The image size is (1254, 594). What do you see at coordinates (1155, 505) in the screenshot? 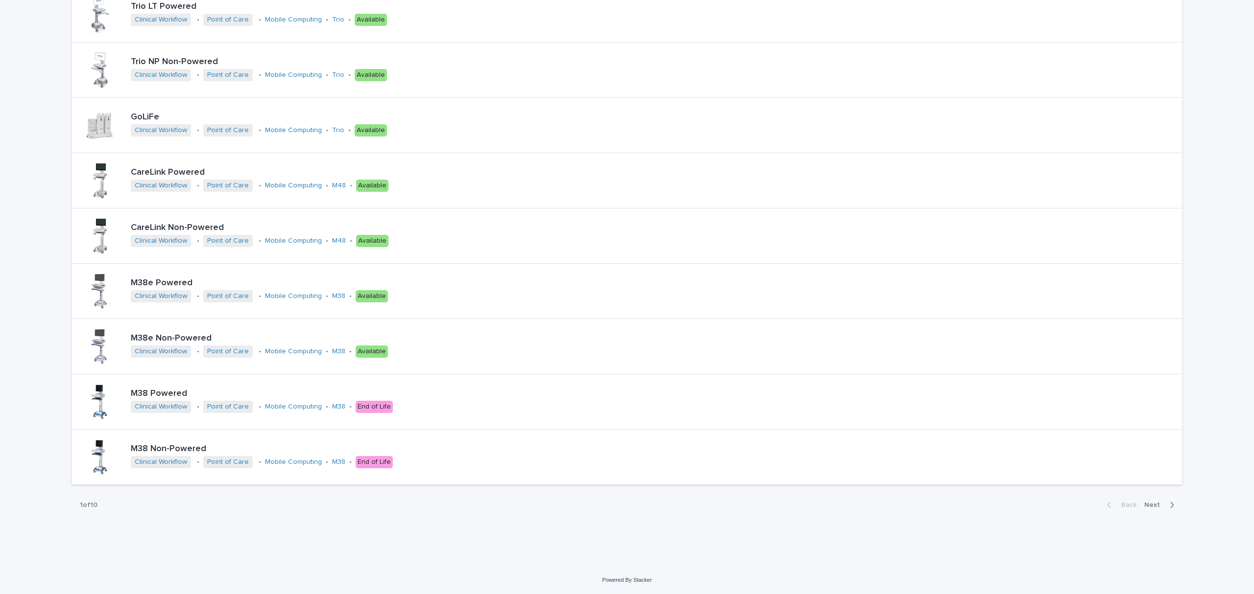
I see `span: Next` at bounding box center [1155, 505].